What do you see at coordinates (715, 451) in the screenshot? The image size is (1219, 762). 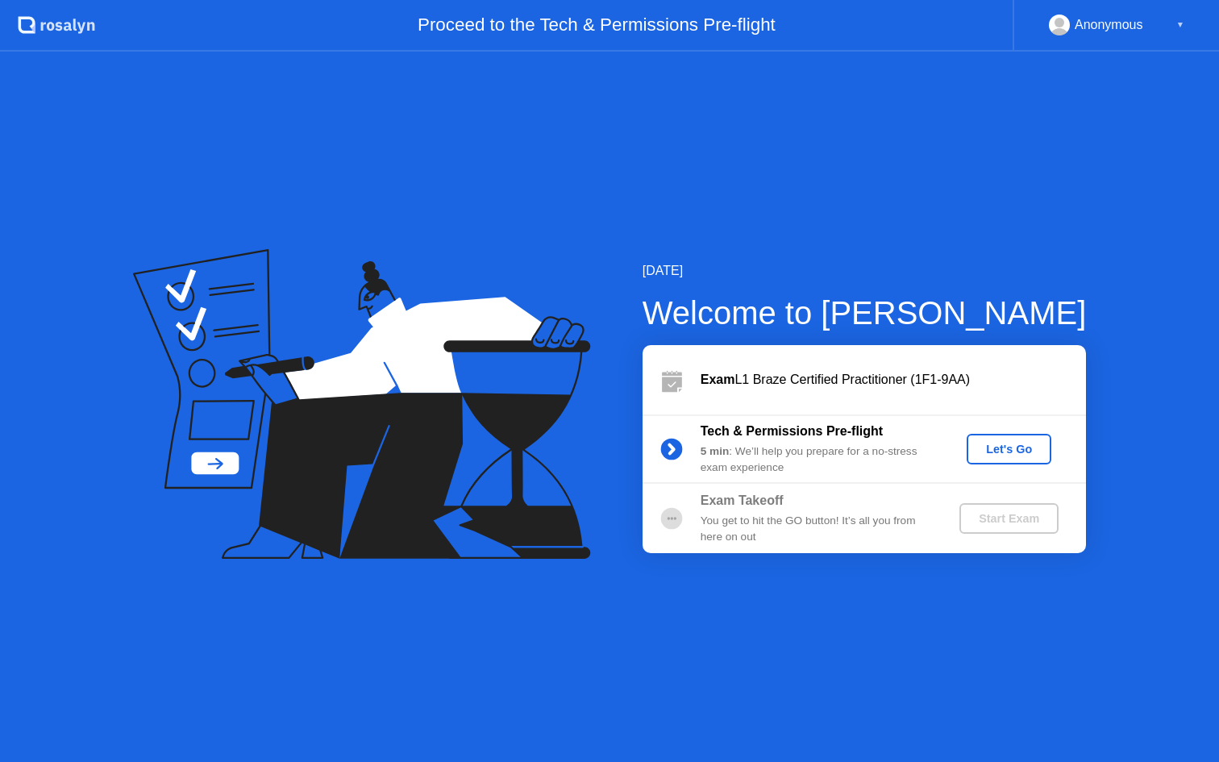 I see `b: 5 min` at bounding box center [715, 451].